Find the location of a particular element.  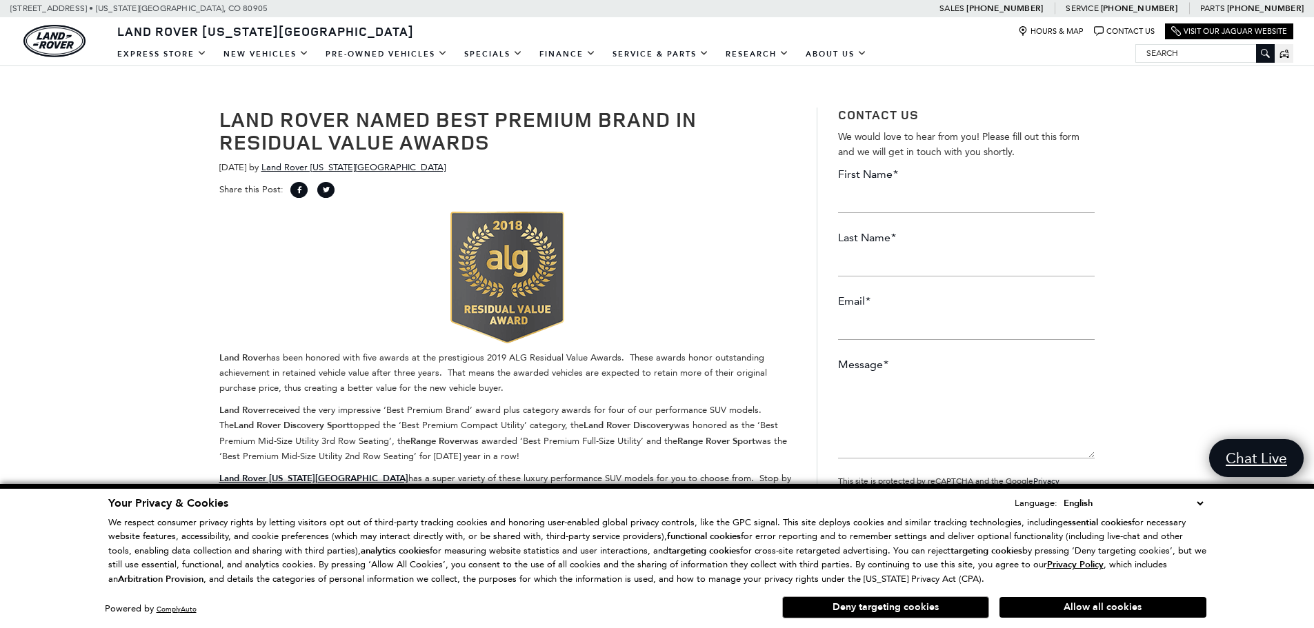

a: Specials is located at coordinates (493, 54).